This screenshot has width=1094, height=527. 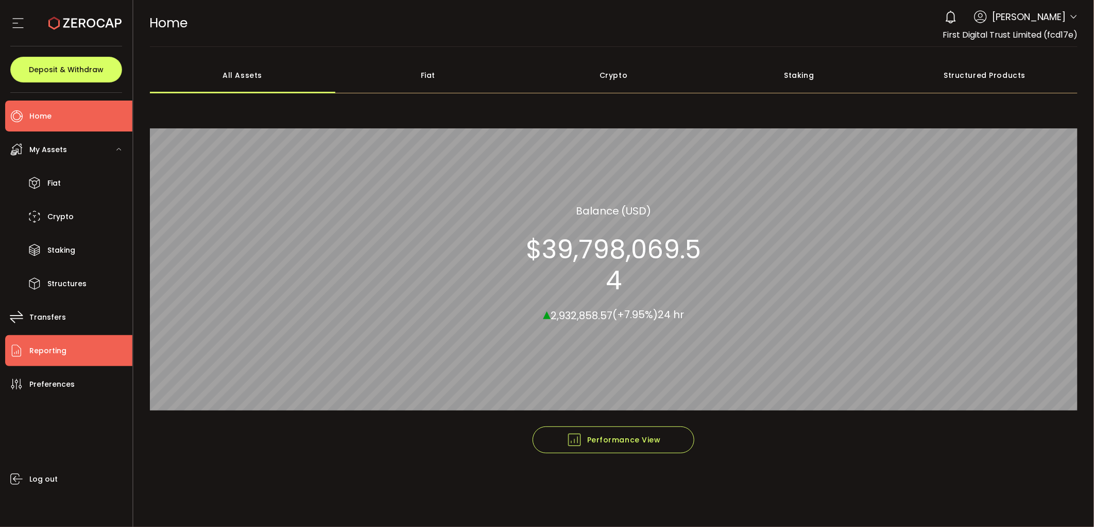 I want to click on span: Structures, so click(x=67, y=283).